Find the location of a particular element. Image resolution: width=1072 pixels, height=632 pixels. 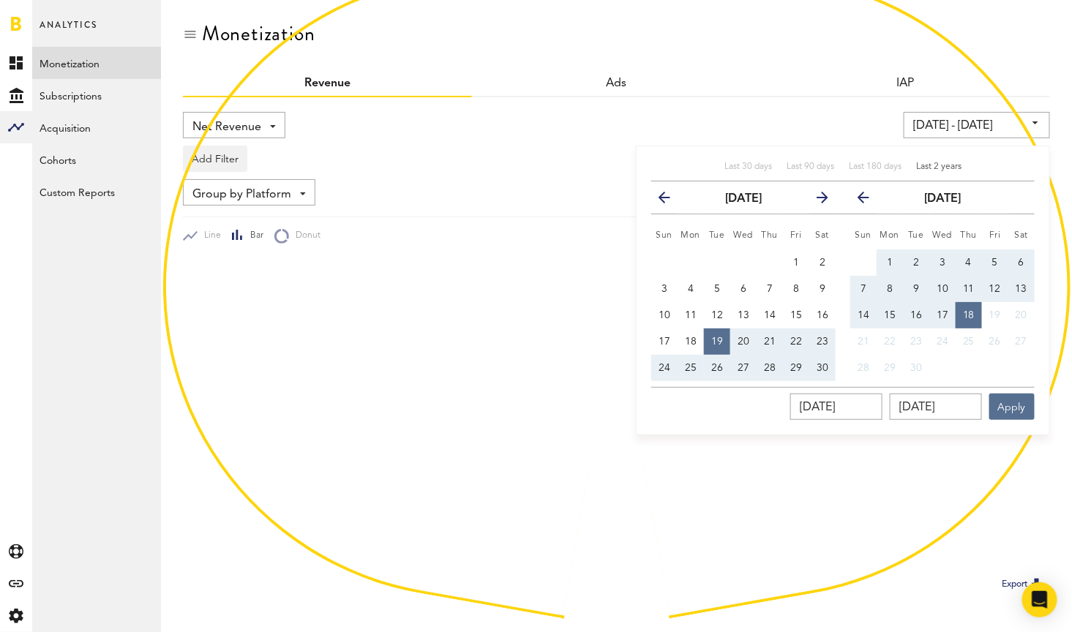

button: 15 is located at coordinates (796, 315).